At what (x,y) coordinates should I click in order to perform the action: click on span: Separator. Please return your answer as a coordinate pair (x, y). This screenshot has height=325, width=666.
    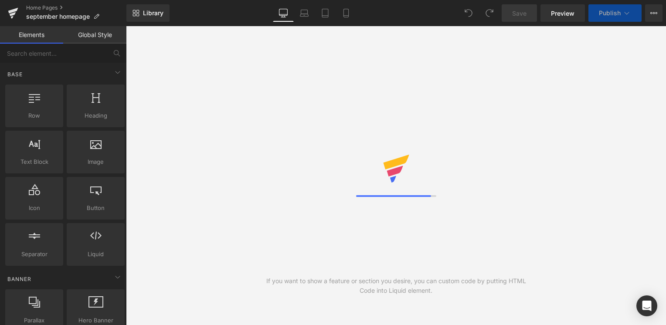
    Looking at the image, I should click on (34, 254).